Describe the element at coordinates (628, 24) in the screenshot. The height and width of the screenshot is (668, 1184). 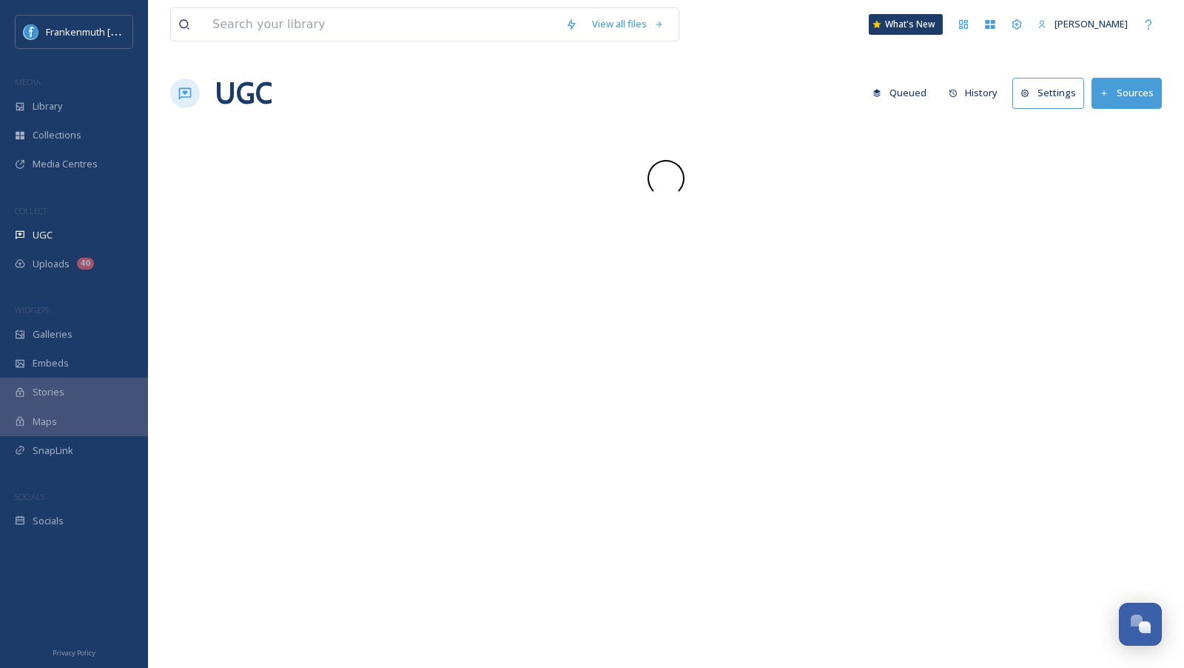
I see `div: View all files` at that location.